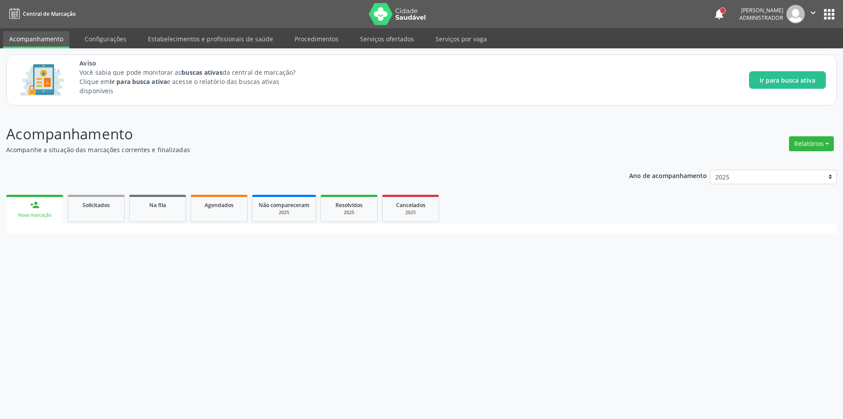 This screenshot has width=843, height=419. I want to click on p: Acompanhe a situação das marcações correntes e finalizadas, so click(297, 149).